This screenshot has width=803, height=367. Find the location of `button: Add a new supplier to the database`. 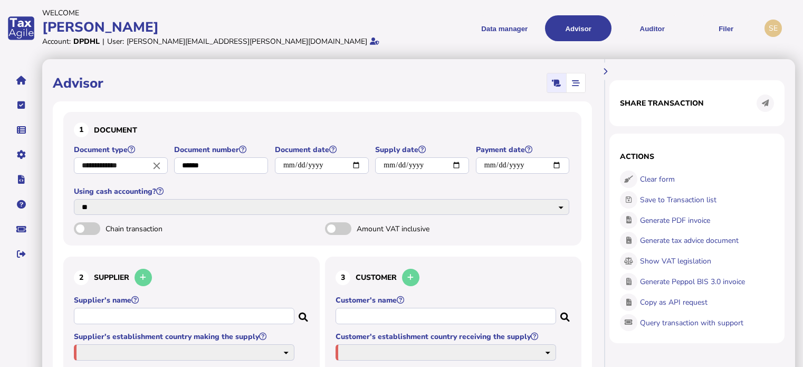

button: Add a new supplier to the database is located at coordinates (143, 277).